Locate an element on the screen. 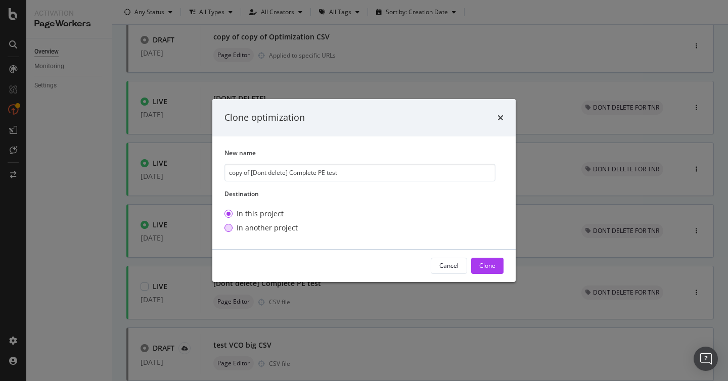  button: Clone is located at coordinates (487, 266).